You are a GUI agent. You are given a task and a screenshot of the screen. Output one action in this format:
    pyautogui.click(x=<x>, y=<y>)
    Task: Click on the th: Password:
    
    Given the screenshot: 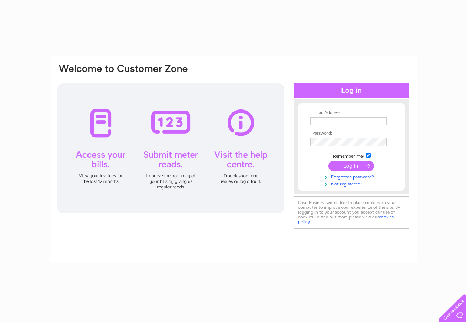 What is the action you would take?
    pyautogui.click(x=351, y=133)
    